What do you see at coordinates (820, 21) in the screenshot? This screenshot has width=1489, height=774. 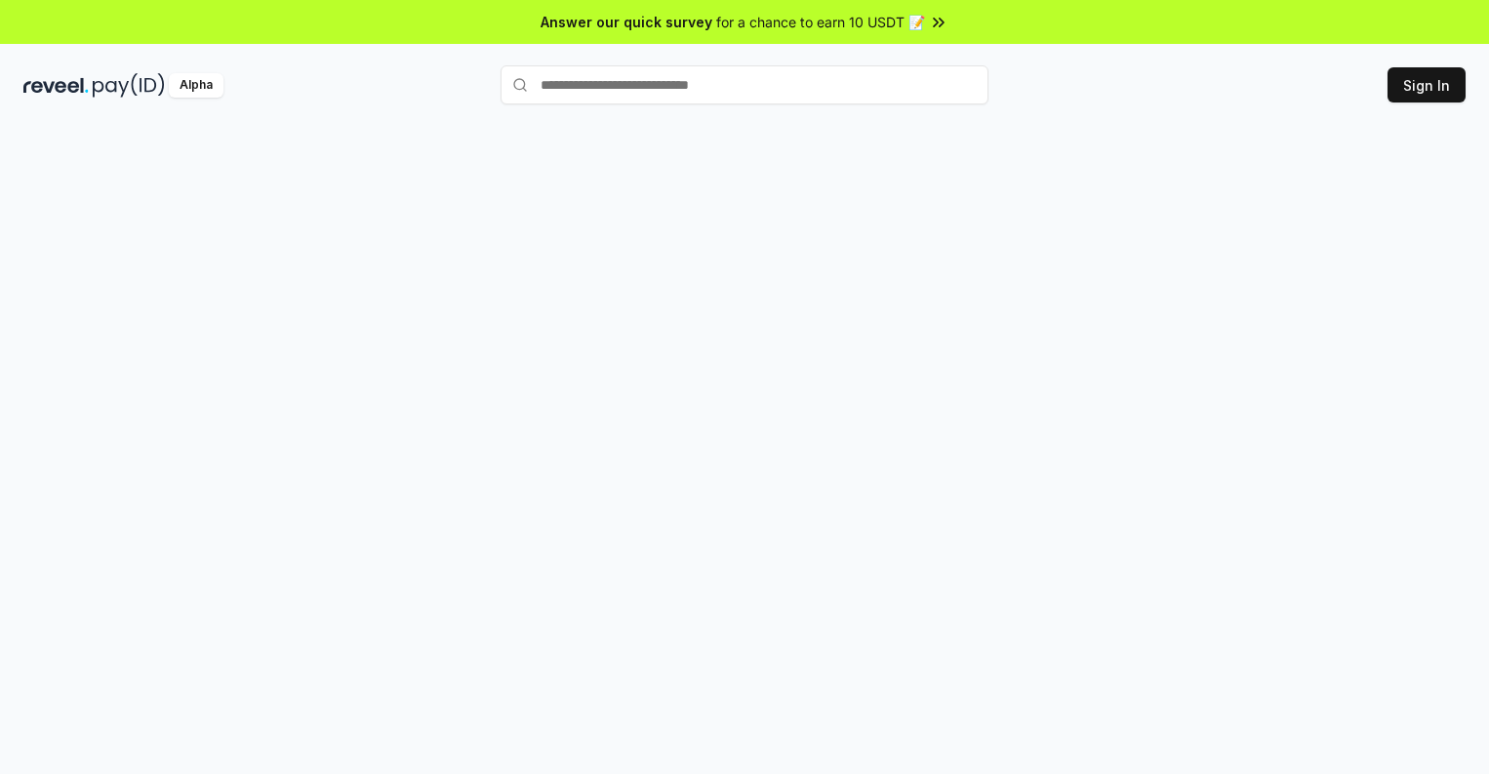 I see `span: for a chance to earn 10 USDT 📝` at bounding box center [820, 21].